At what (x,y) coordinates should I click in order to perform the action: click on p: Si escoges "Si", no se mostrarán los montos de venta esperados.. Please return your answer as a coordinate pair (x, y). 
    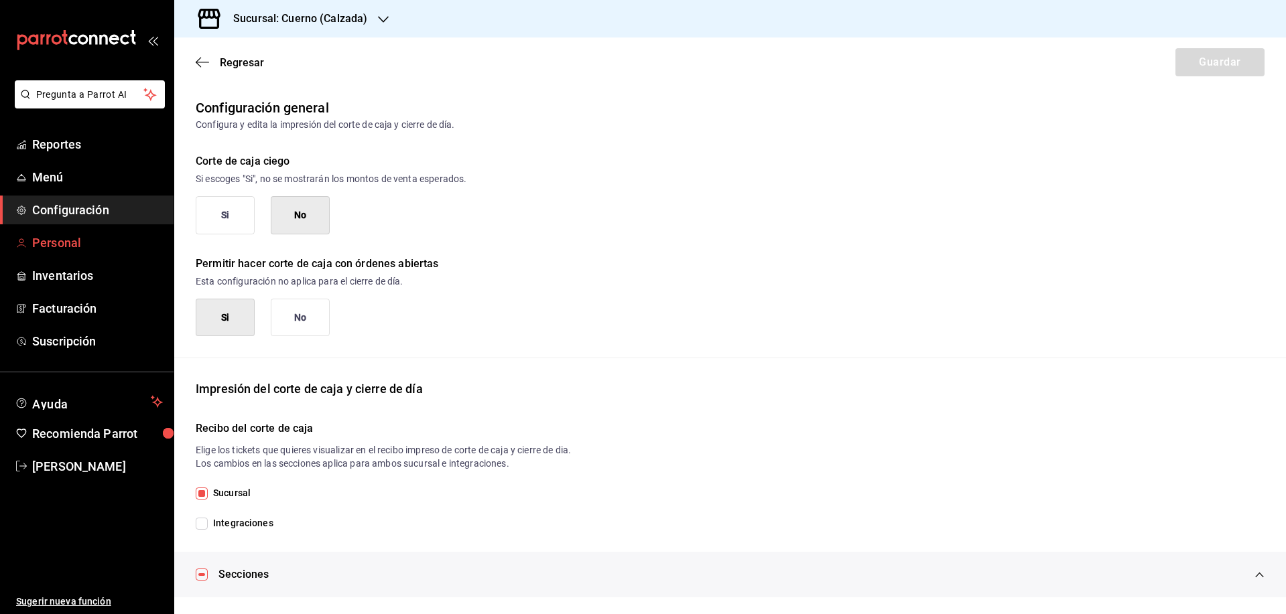
    Looking at the image, I should click on (730, 179).